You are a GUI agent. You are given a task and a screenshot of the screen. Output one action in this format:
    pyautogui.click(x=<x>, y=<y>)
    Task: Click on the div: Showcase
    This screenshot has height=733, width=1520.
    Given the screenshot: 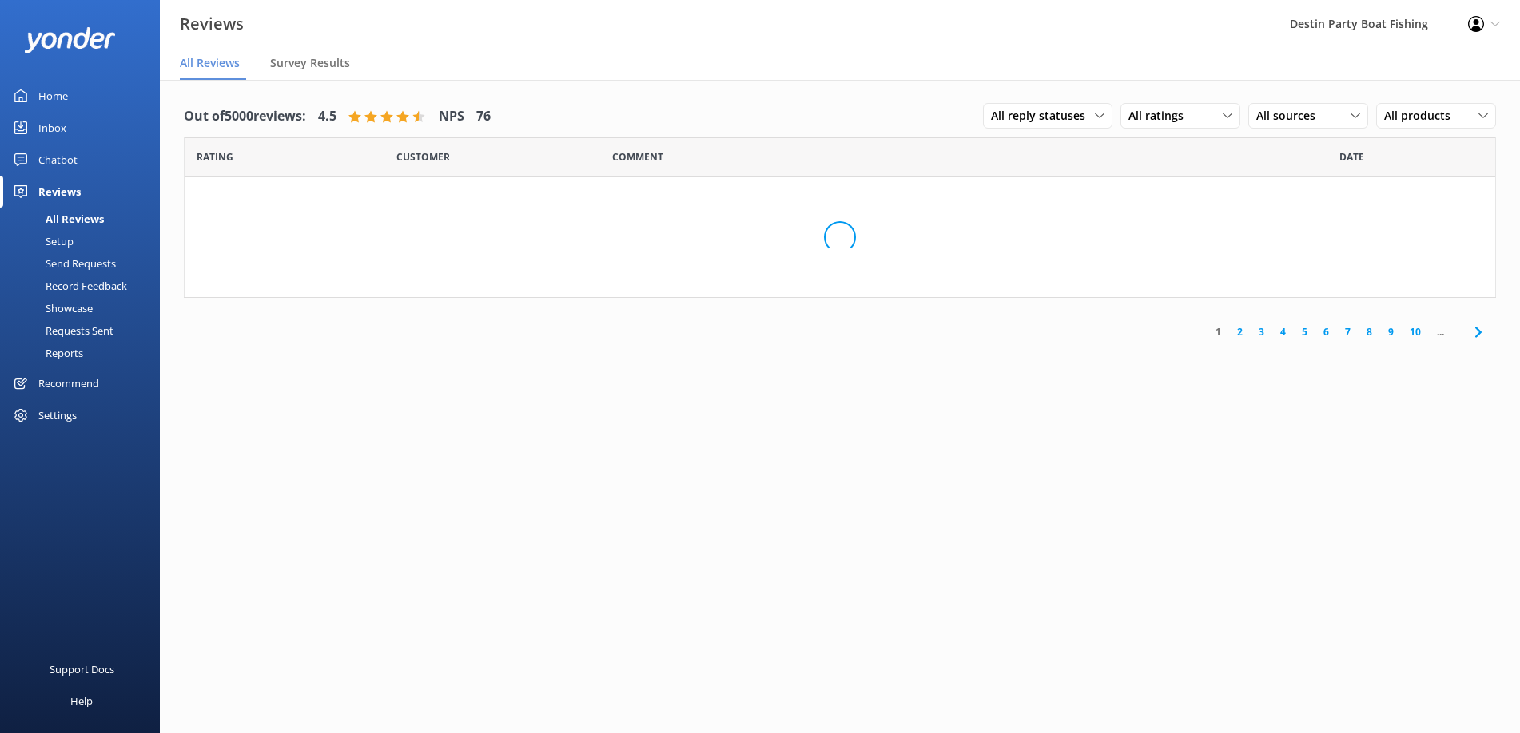 What is the action you would take?
    pyautogui.click(x=51, y=308)
    